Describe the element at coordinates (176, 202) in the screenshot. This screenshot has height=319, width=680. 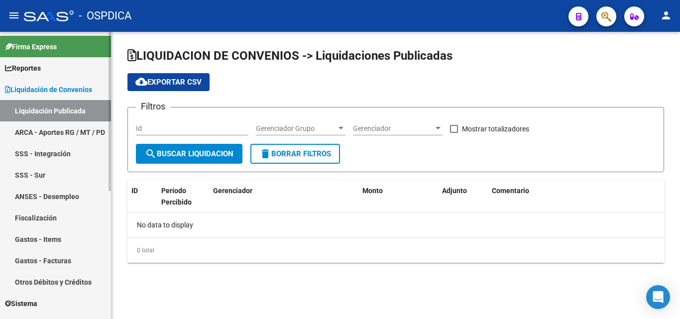
I see `datatable-header-cell: Período Percibido` at that location.